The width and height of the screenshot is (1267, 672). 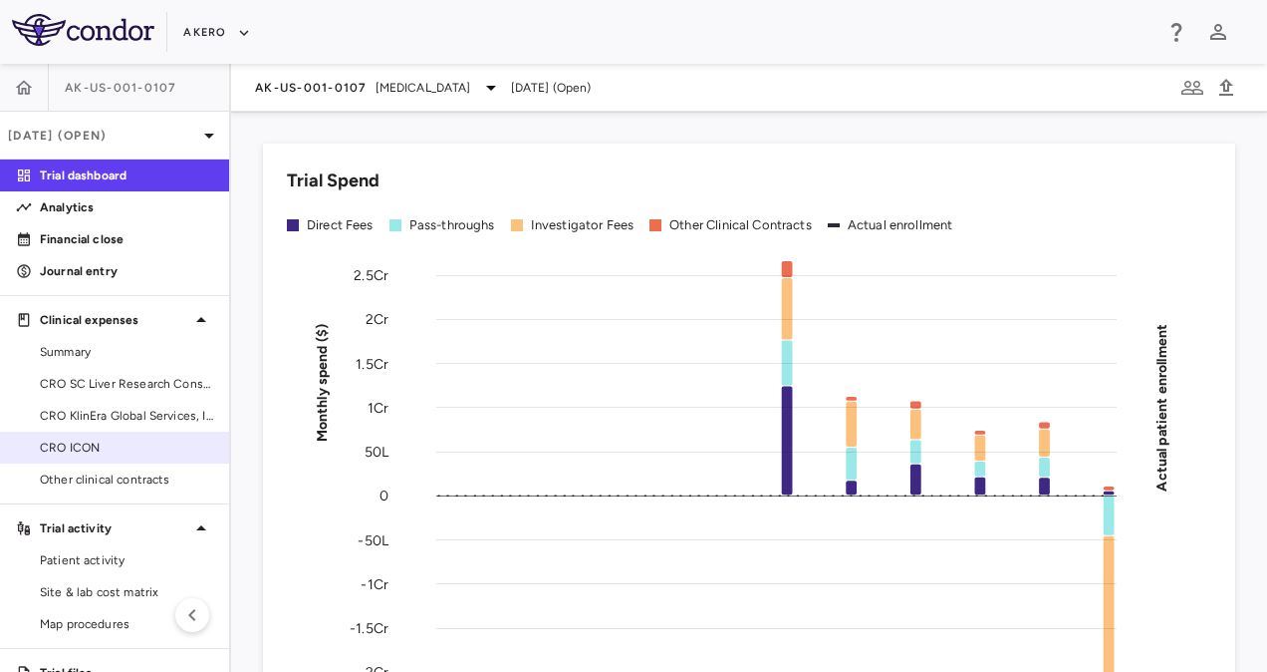 I want to click on span: CRO SC Liver Research Consortium LLC, so click(x=127, y=384).